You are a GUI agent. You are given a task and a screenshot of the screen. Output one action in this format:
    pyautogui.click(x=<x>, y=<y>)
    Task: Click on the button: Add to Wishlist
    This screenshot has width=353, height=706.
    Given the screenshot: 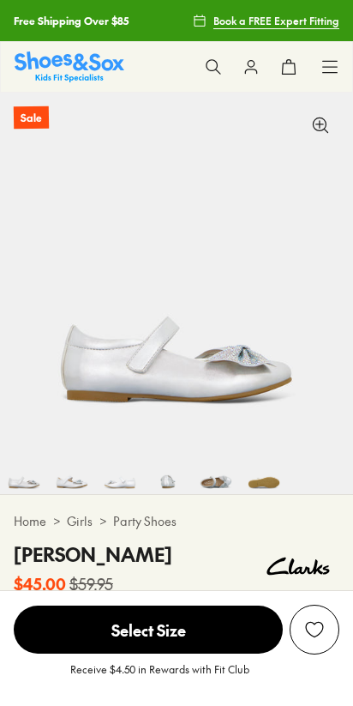 What is the action you would take?
    pyautogui.click(x=315, y=630)
    